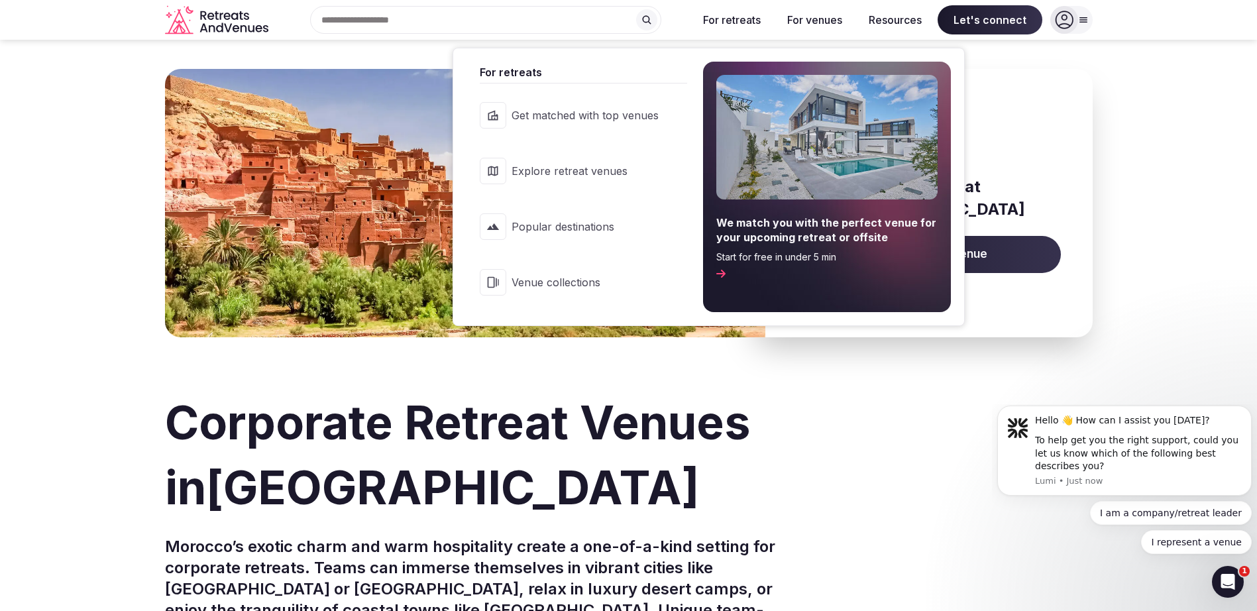 This screenshot has height=611, width=1257. What do you see at coordinates (827, 257) in the screenshot?
I see `span: Start for free in under 5 min` at bounding box center [827, 257].